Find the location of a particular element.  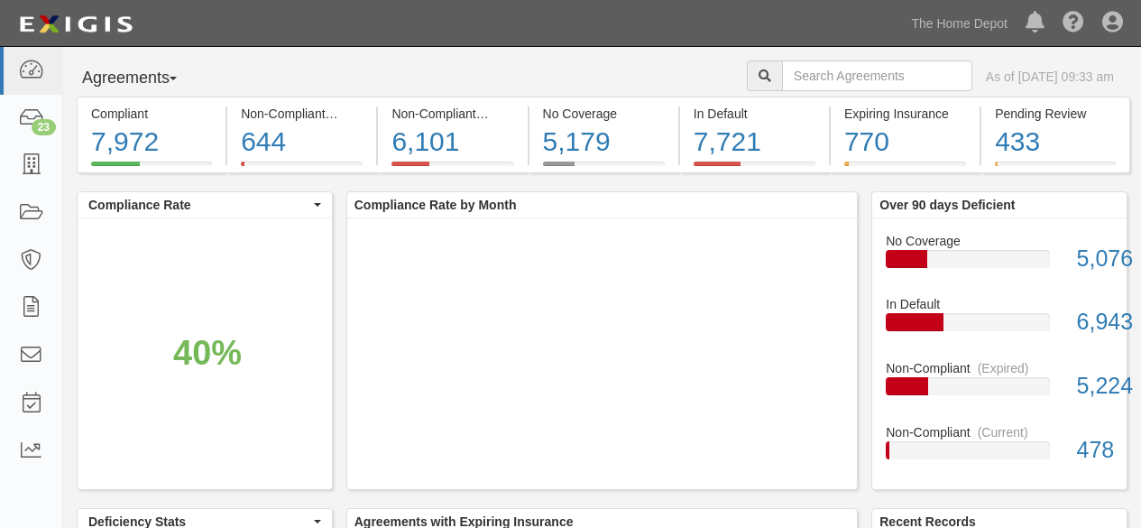

div: 7,972 is located at coordinates (152, 142).